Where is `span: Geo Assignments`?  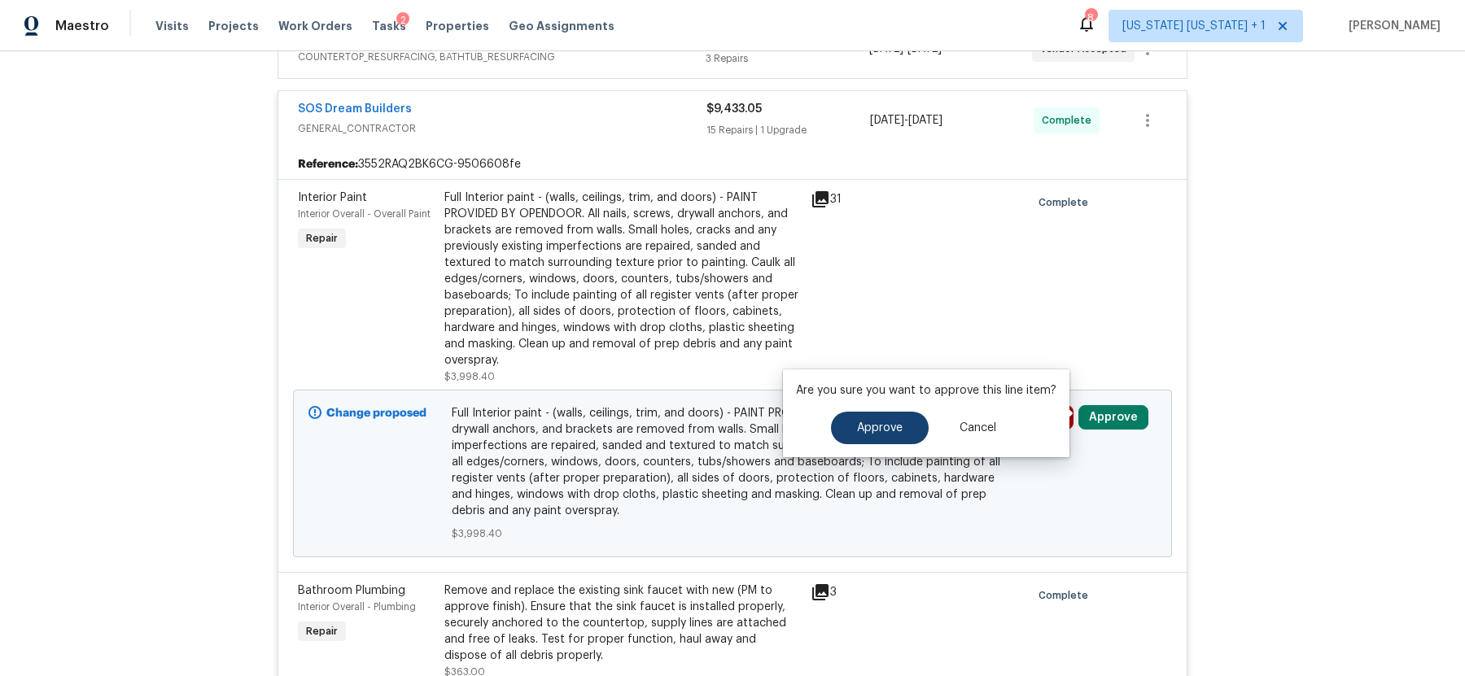 span: Geo Assignments is located at coordinates (562, 26).